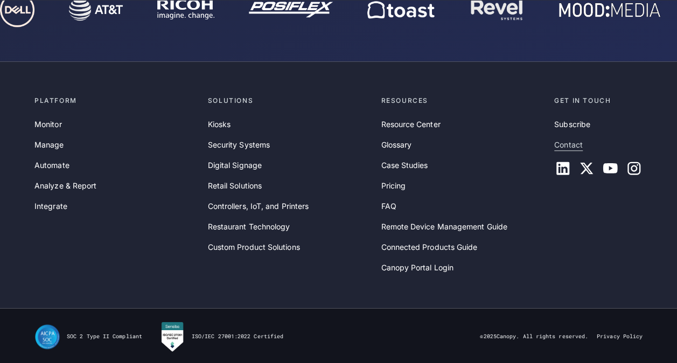 The height and width of the screenshot is (363, 677). I want to click on a: Restaurant Technology, so click(249, 227).